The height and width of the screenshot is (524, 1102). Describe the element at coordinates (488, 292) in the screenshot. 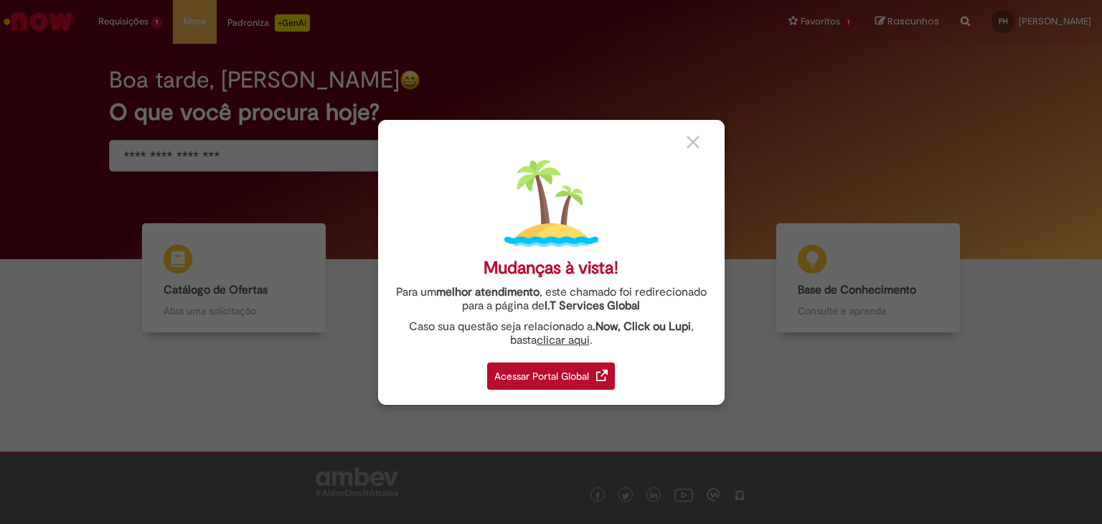

I see `strong: melhor atendimento` at that location.